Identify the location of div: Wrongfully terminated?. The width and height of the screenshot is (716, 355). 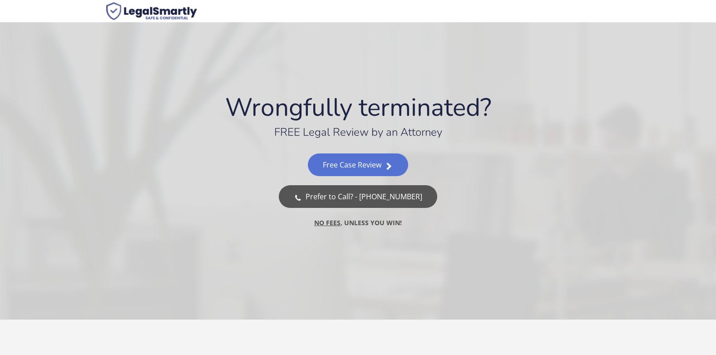
(358, 111).